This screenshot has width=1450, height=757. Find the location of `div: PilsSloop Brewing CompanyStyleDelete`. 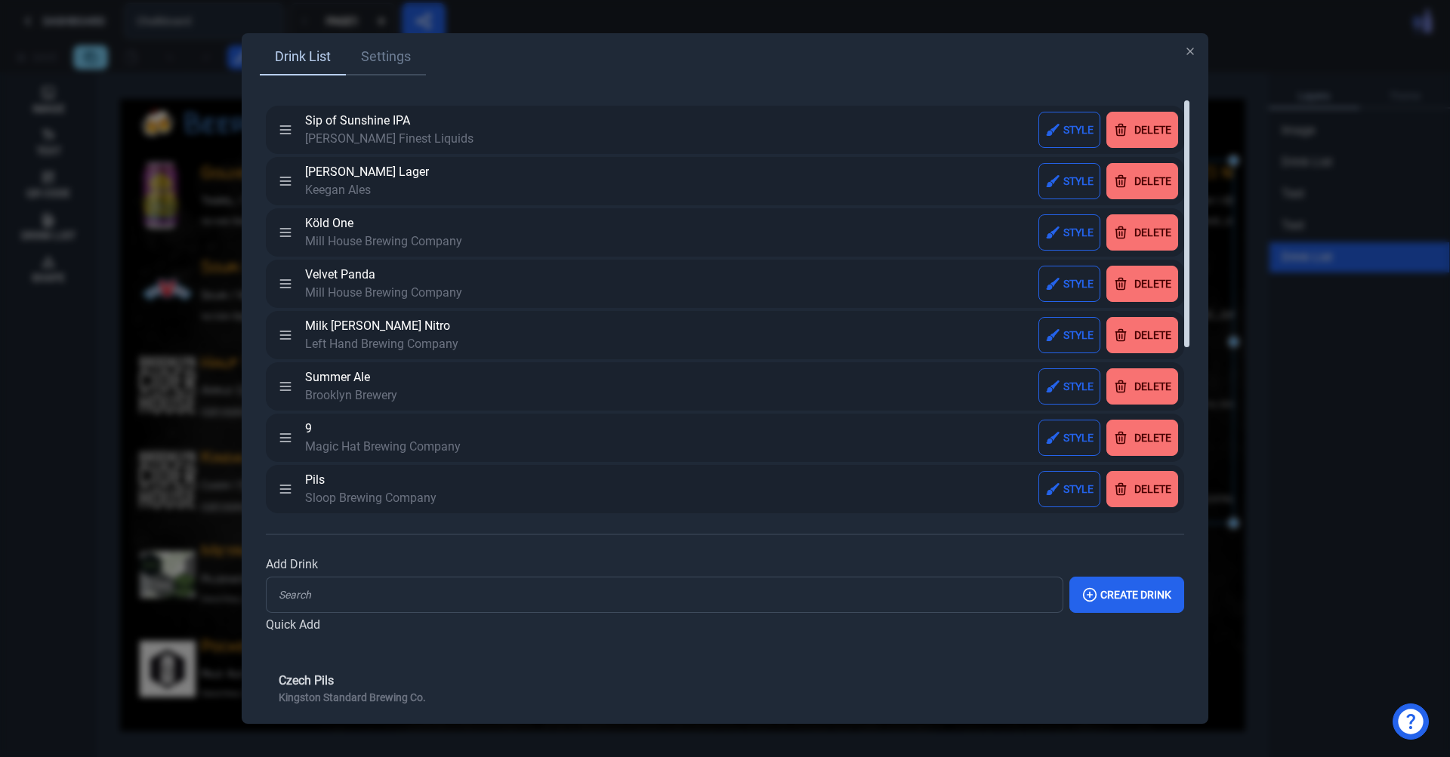

div: PilsSloop Brewing CompanyStyleDelete is located at coordinates (725, 489).